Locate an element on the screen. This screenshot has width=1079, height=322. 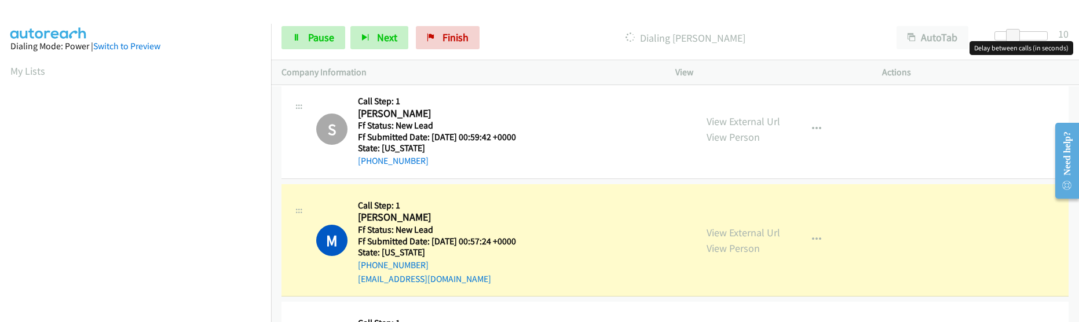
button: AutoTab is located at coordinates (932, 38).